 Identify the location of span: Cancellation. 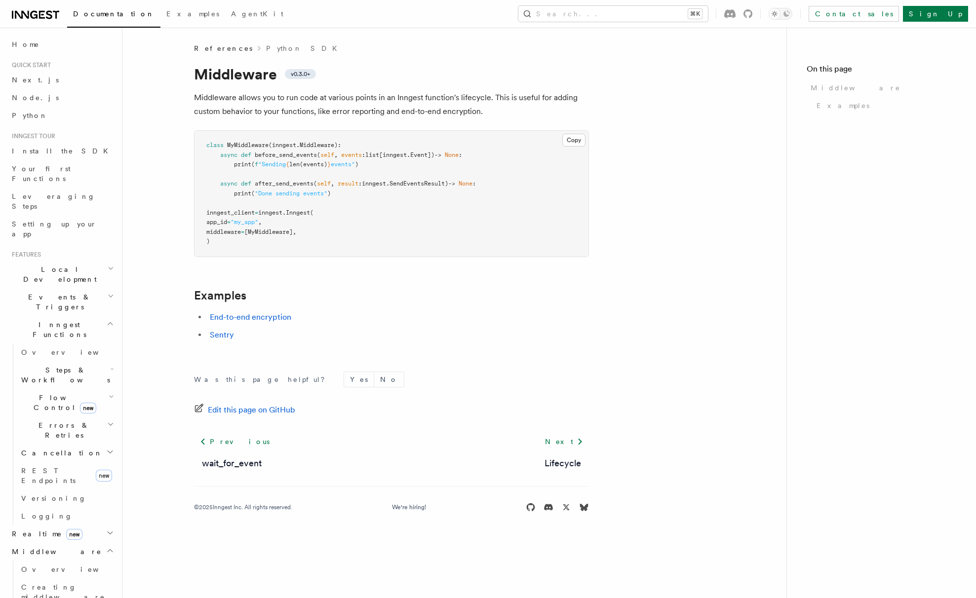
(60, 453).